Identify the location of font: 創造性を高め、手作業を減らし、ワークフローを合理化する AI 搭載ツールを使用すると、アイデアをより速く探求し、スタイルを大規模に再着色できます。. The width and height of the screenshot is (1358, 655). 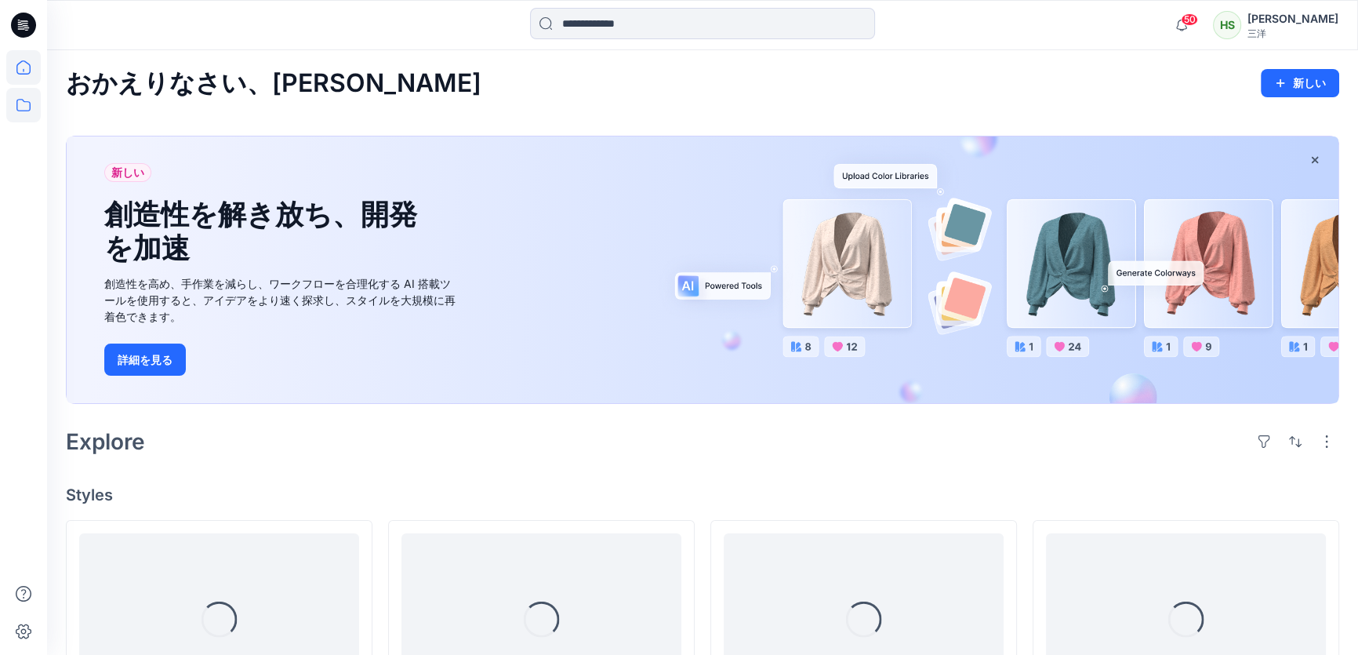
(280, 300).